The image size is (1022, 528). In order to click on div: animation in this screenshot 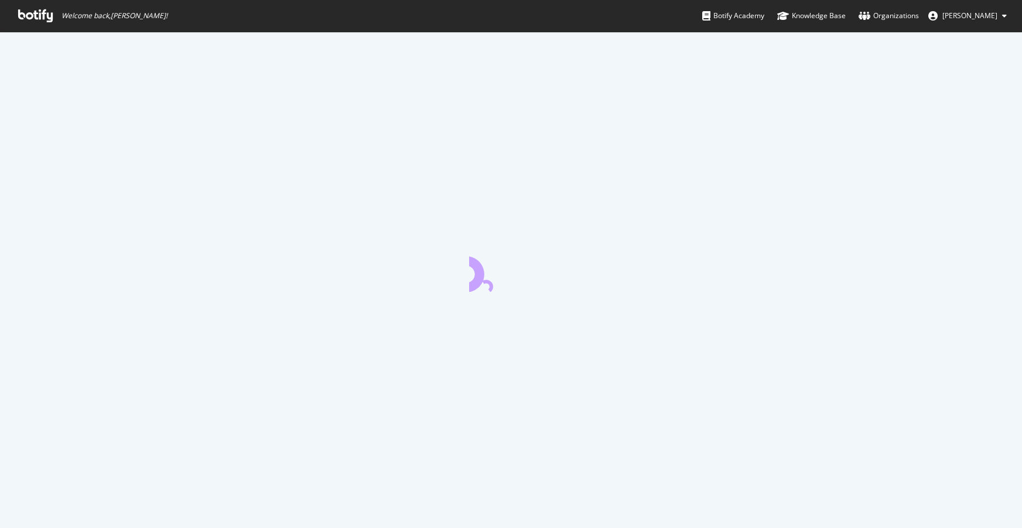, I will do `click(511, 271)`.